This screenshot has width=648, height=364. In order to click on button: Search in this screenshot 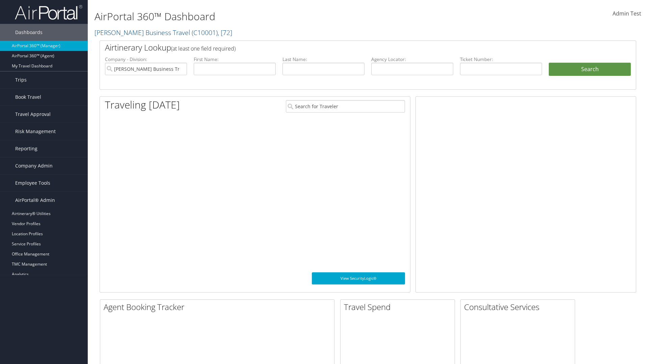, I will do `click(589, 69)`.